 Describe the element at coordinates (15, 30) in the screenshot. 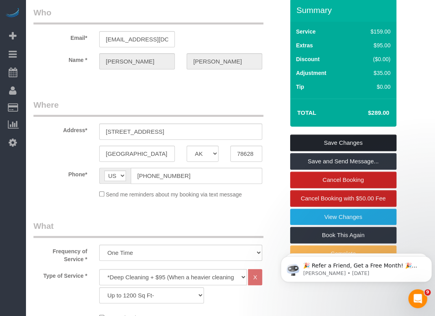

I see `img: Profile image for Ellie` at that location.